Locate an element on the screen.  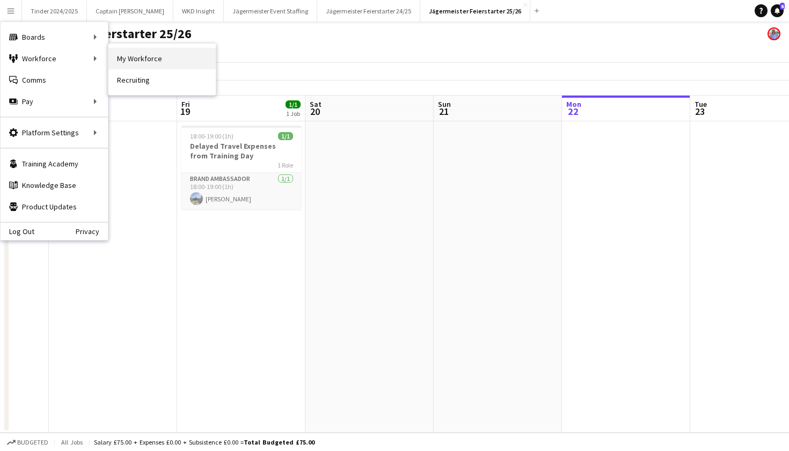
app-user-avatar: Lucy Hillier is located at coordinates (774, 34).